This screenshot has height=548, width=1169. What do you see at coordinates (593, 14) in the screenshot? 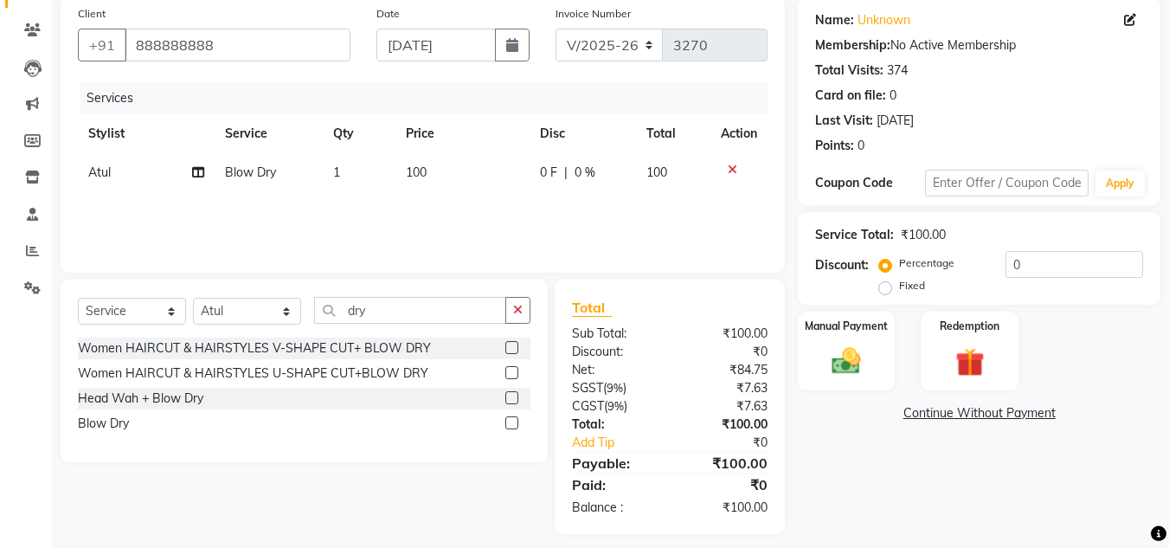
I see `label: Invoice Number` at bounding box center [593, 14].